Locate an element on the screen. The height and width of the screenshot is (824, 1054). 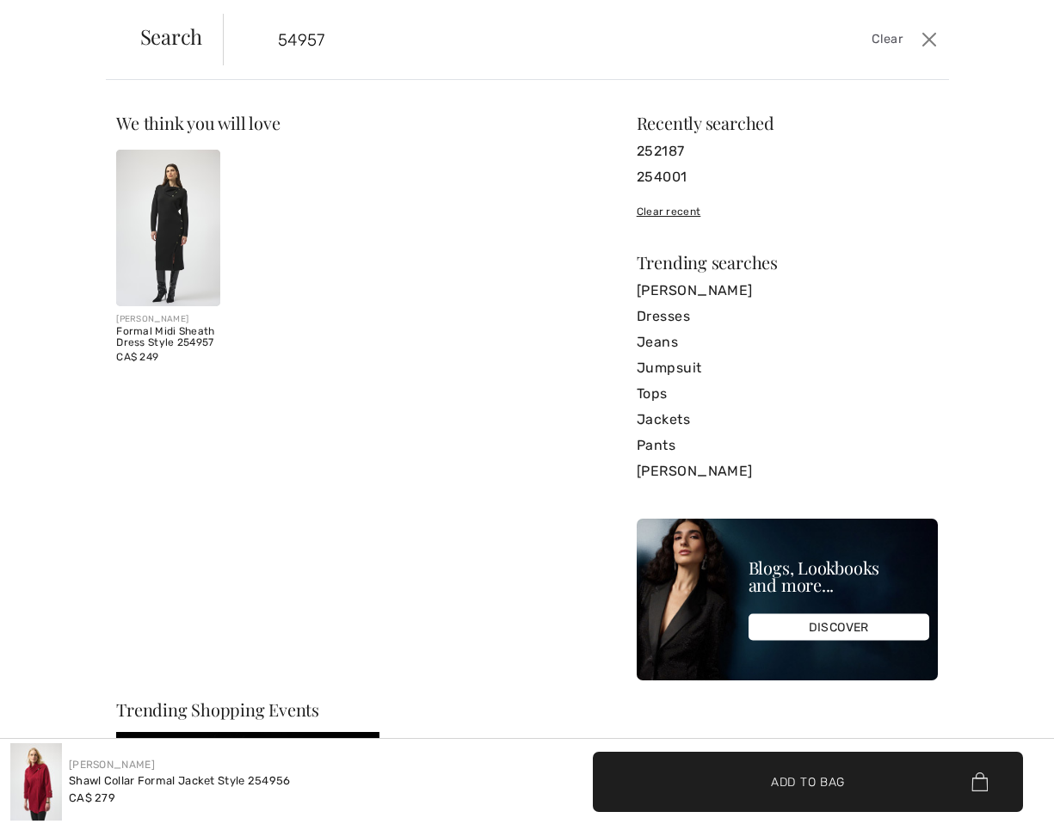
a: Jumpsuit is located at coordinates (787, 368).